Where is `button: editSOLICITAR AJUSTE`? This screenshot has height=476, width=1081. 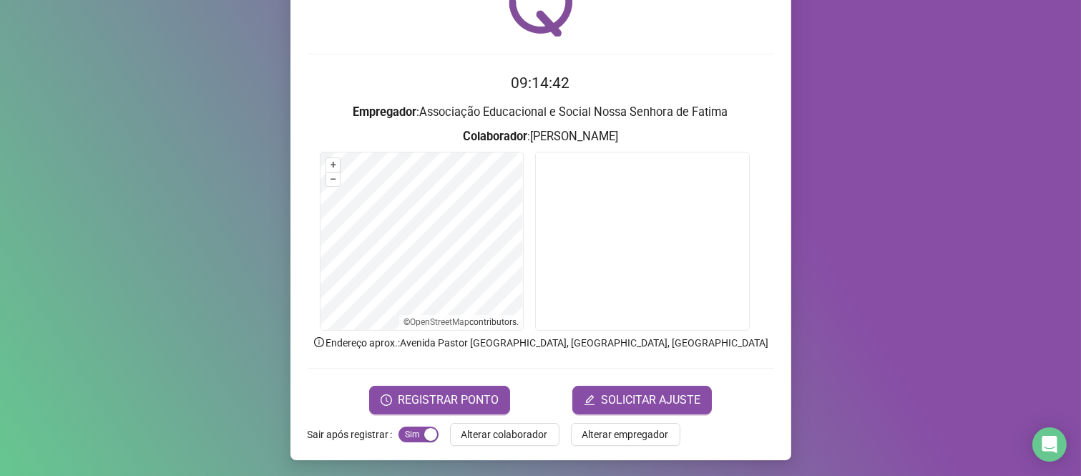
button: editSOLICITAR AJUSTE is located at coordinates (642, 400).